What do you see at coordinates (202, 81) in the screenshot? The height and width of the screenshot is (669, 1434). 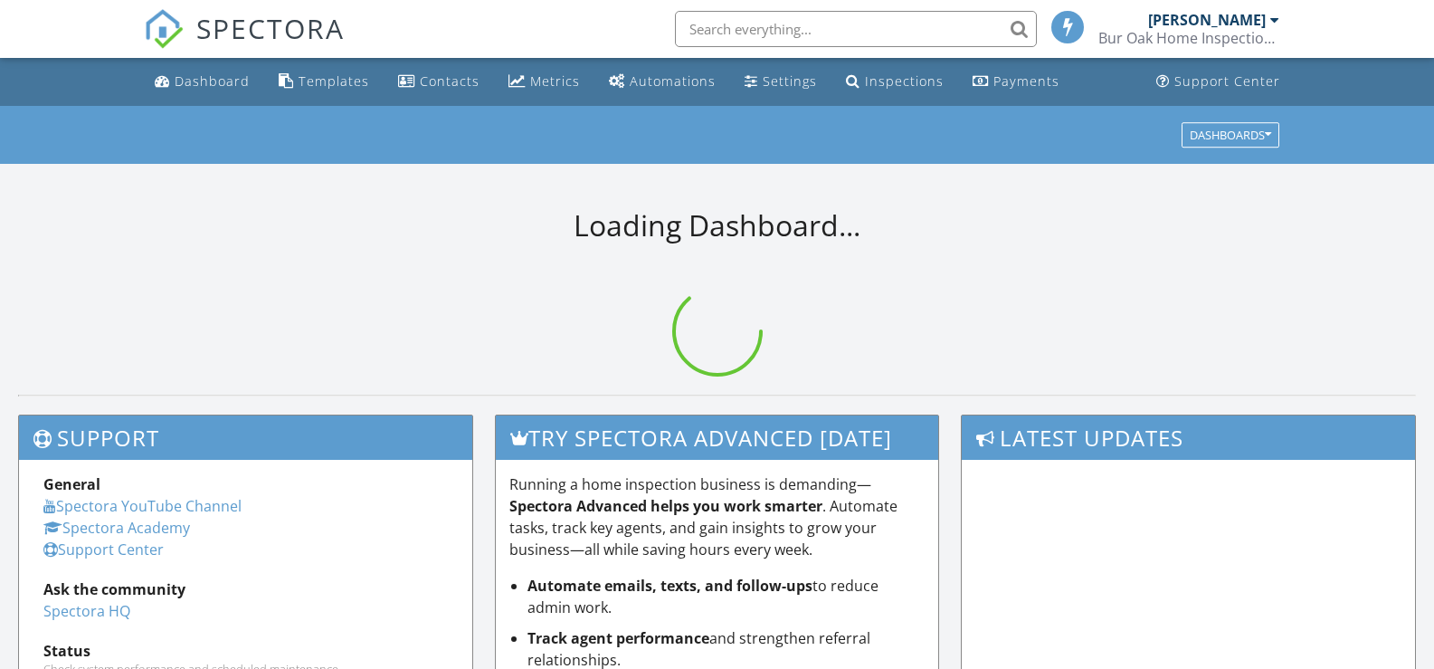 I see `a: Dashboard` at bounding box center [202, 81].